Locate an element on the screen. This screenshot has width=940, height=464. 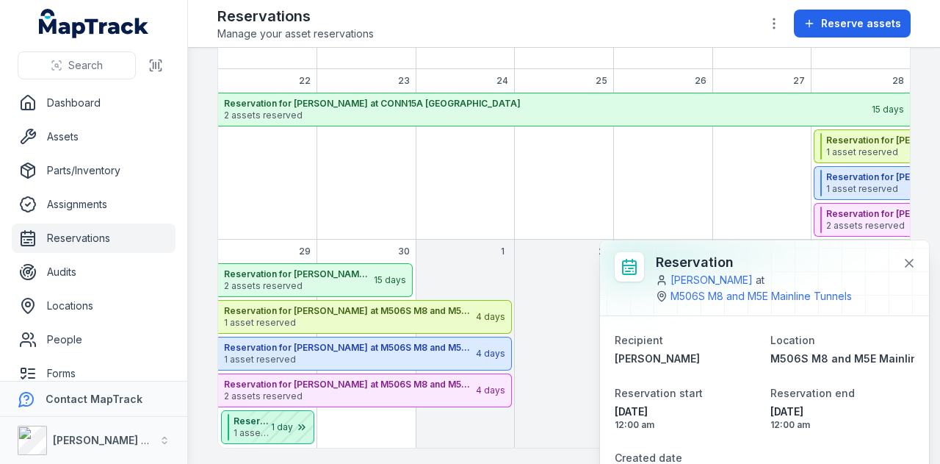
span: at is located at coordinates (760, 280).